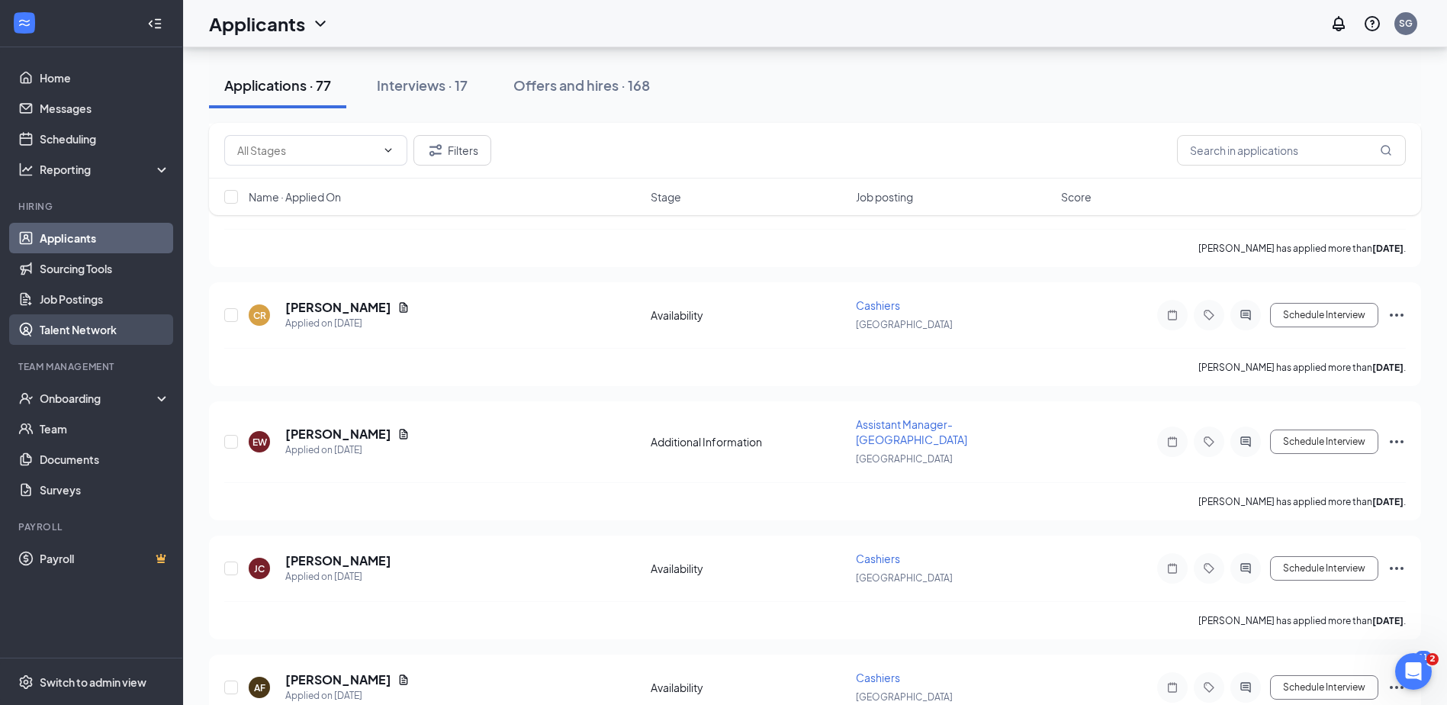  Describe the element at coordinates (1386, 150) in the screenshot. I see `svg: MagnifyingGlass` at that location.